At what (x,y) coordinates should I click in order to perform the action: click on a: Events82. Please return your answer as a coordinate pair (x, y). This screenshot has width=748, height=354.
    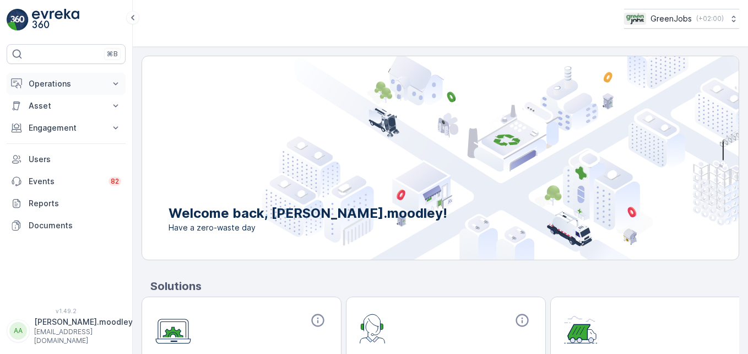
    Looking at the image, I should click on (66, 181).